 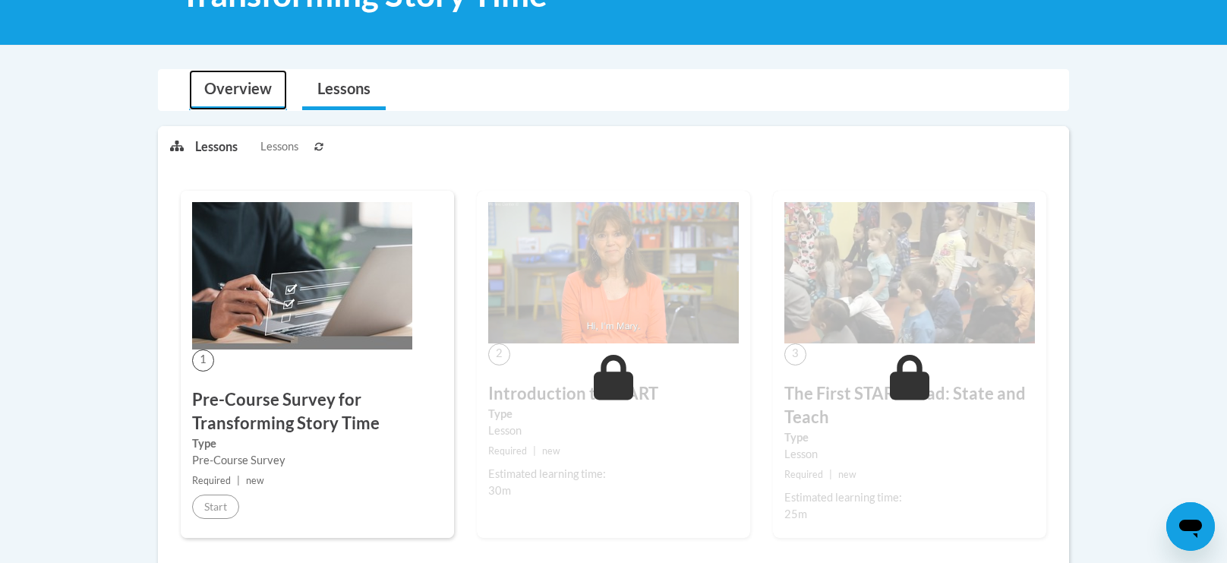 I want to click on p: Lessons, so click(x=216, y=147).